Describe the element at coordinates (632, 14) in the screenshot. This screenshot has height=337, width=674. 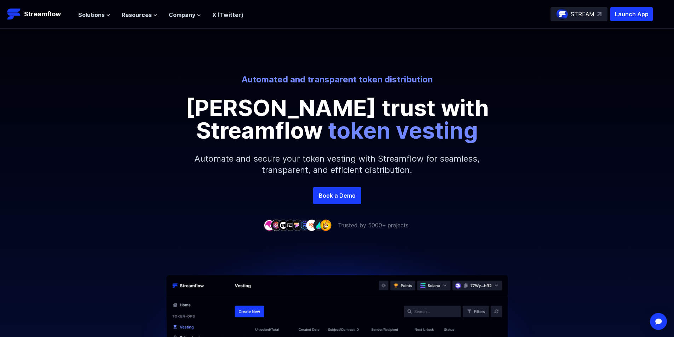
I see `p: Launch App` at that location.